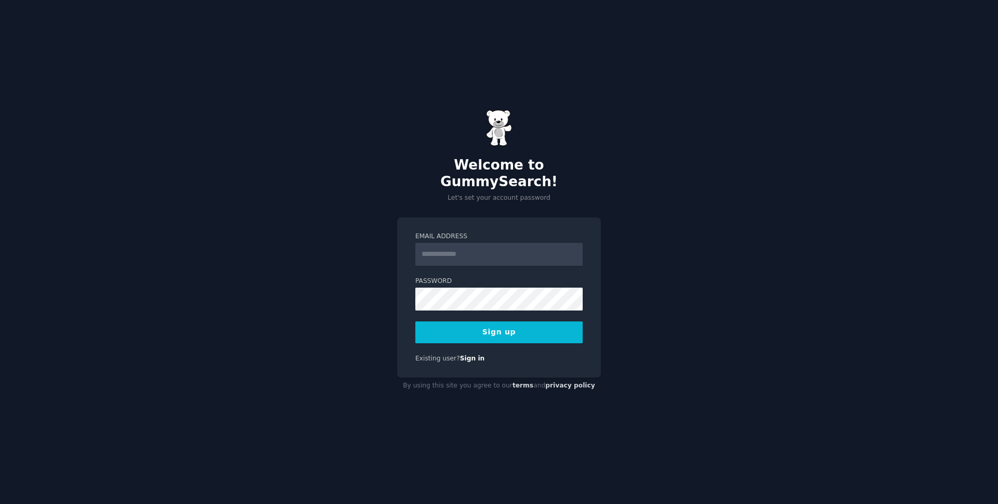 This screenshot has width=998, height=504. Describe the element at coordinates (499, 281) in the screenshot. I see `label: Password` at that location.